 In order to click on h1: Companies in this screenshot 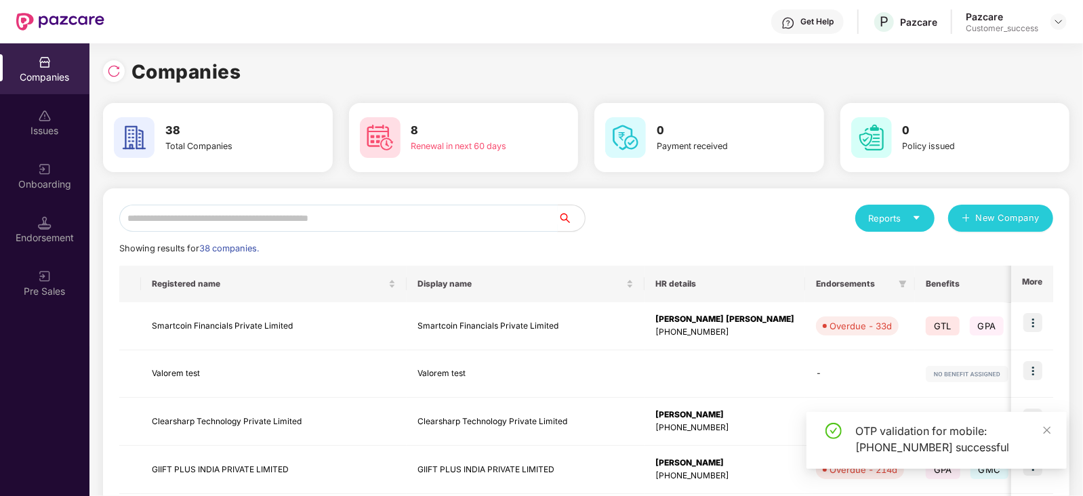, I will do `click(186, 72)`.